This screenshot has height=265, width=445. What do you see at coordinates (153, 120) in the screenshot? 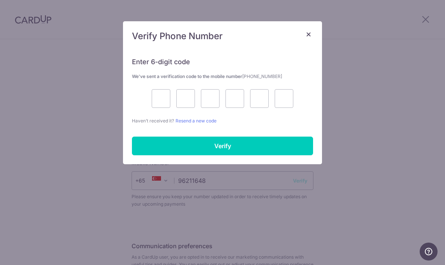
I see `span: Haven’t received it?` at bounding box center [153, 120].